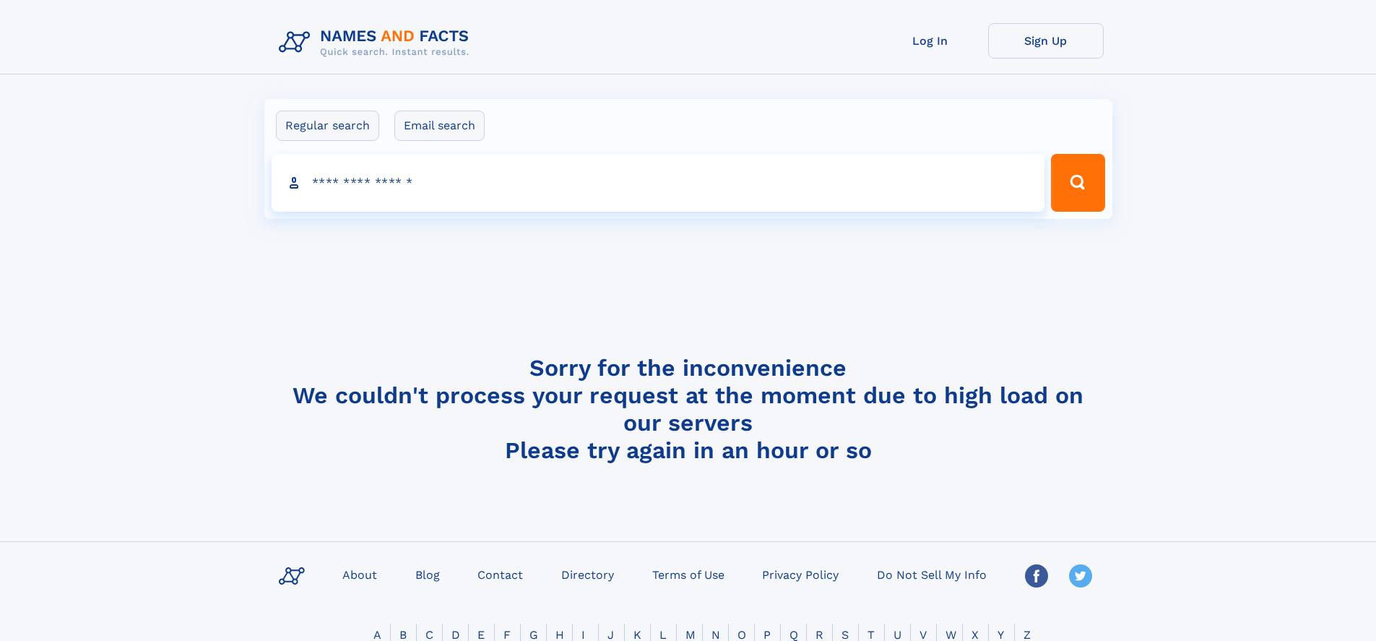 The height and width of the screenshot is (641, 1376). Describe the element at coordinates (327, 126) in the screenshot. I see `label: Regular search` at that location.